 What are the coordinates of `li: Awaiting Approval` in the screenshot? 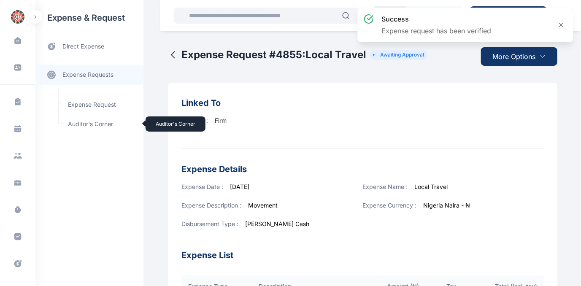 It's located at (399, 55).